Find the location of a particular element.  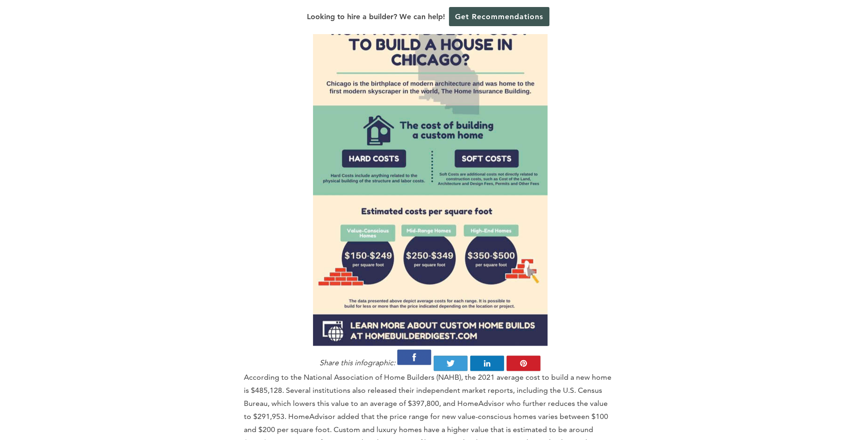

a: Get Recommendations is located at coordinates (499, 16).